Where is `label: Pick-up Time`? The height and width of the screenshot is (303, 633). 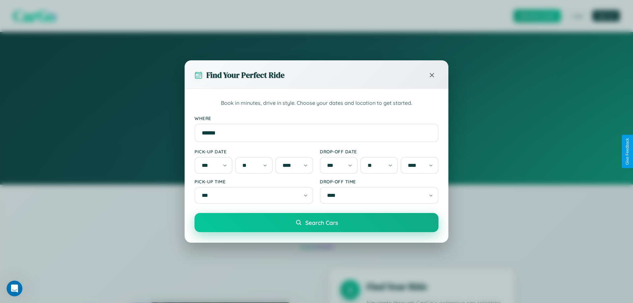
label: Pick-up Time is located at coordinates (254, 181).